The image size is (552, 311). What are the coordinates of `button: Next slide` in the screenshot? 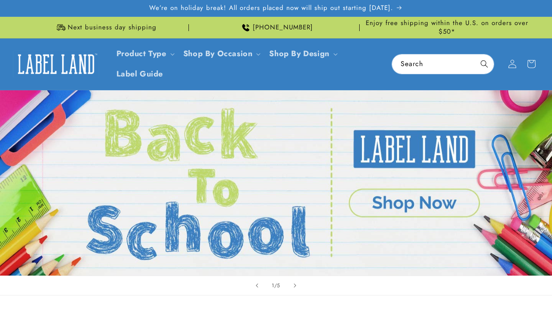 It's located at (295, 285).